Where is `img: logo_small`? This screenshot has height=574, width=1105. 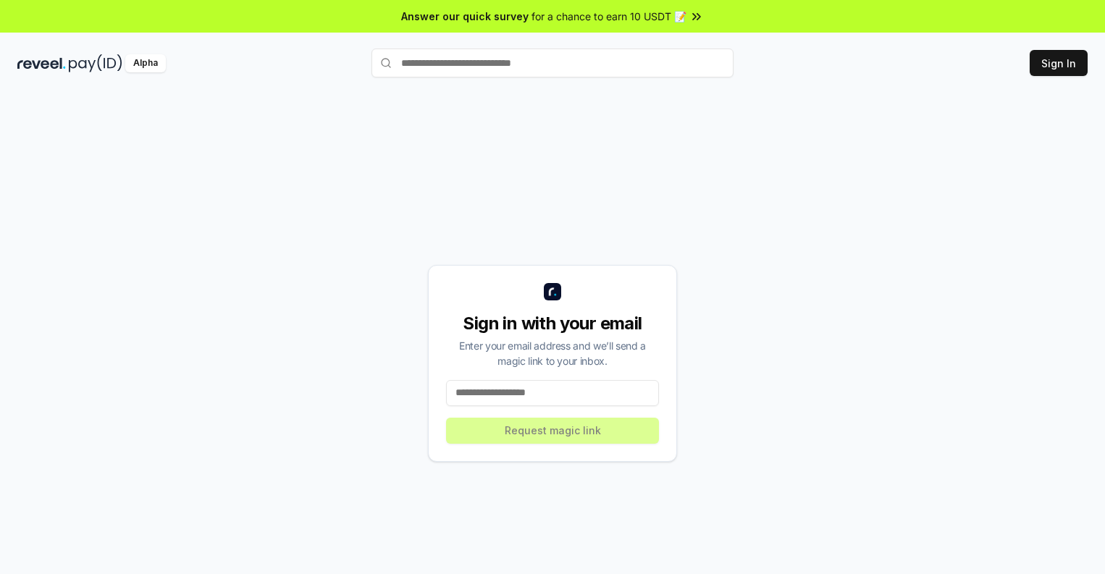 img: logo_small is located at coordinates (552, 292).